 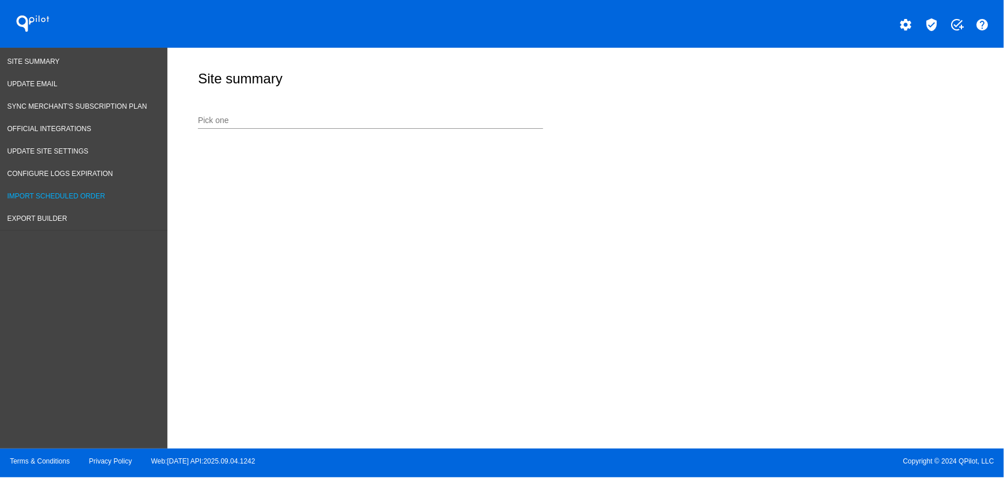 I want to click on span: Official Integrations, so click(x=50, y=129).